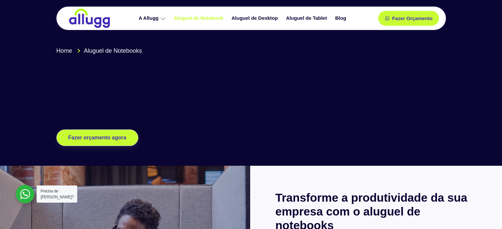 The image size is (502, 229). Describe the element at coordinates (255, 18) in the screenshot. I see `a: Aluguel de Desktop` at that location.